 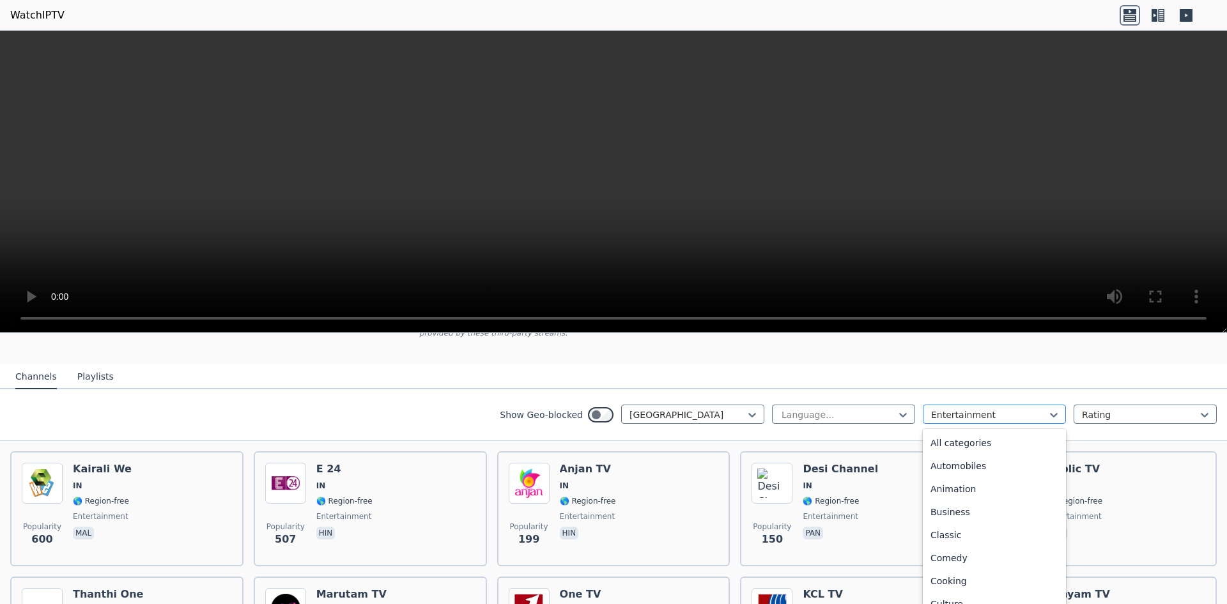 I want to click on div: Classic, so click(x=994, y=535).